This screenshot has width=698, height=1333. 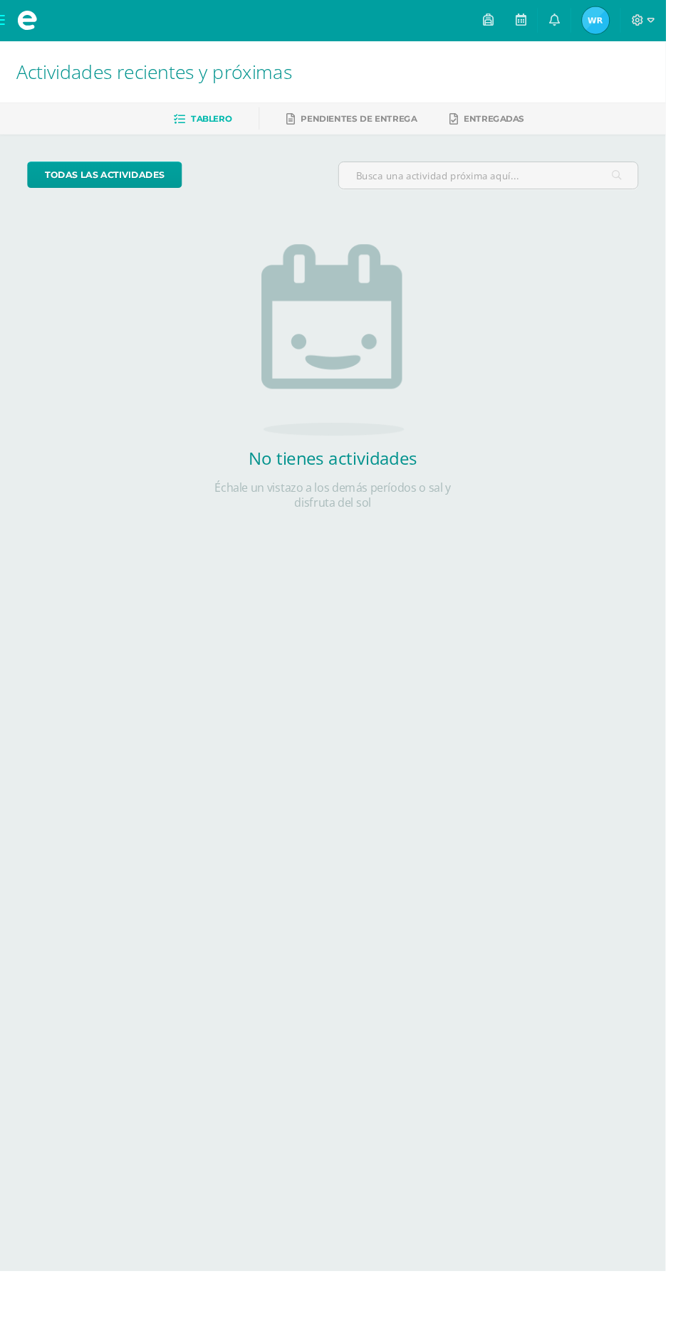 I want to click on span: Entregadas, so click(x=518, y=124).